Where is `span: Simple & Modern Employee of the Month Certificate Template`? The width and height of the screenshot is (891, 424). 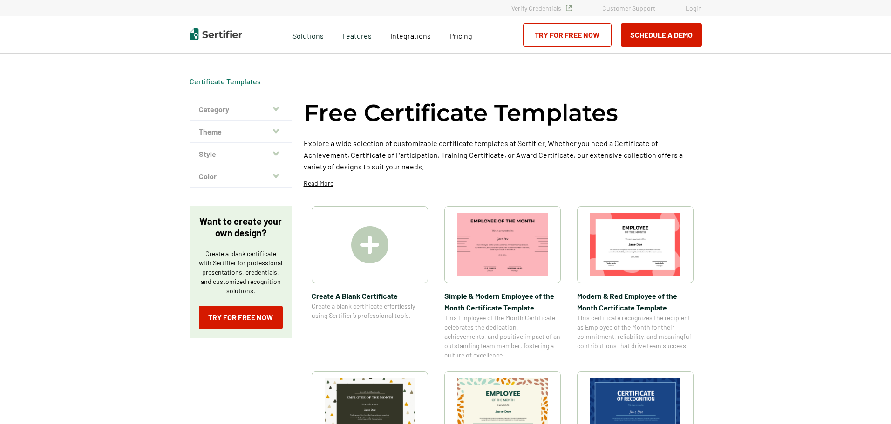 span: Simple & Modern Employee of the Month Certificate Template is located at coordinates (503, 302).